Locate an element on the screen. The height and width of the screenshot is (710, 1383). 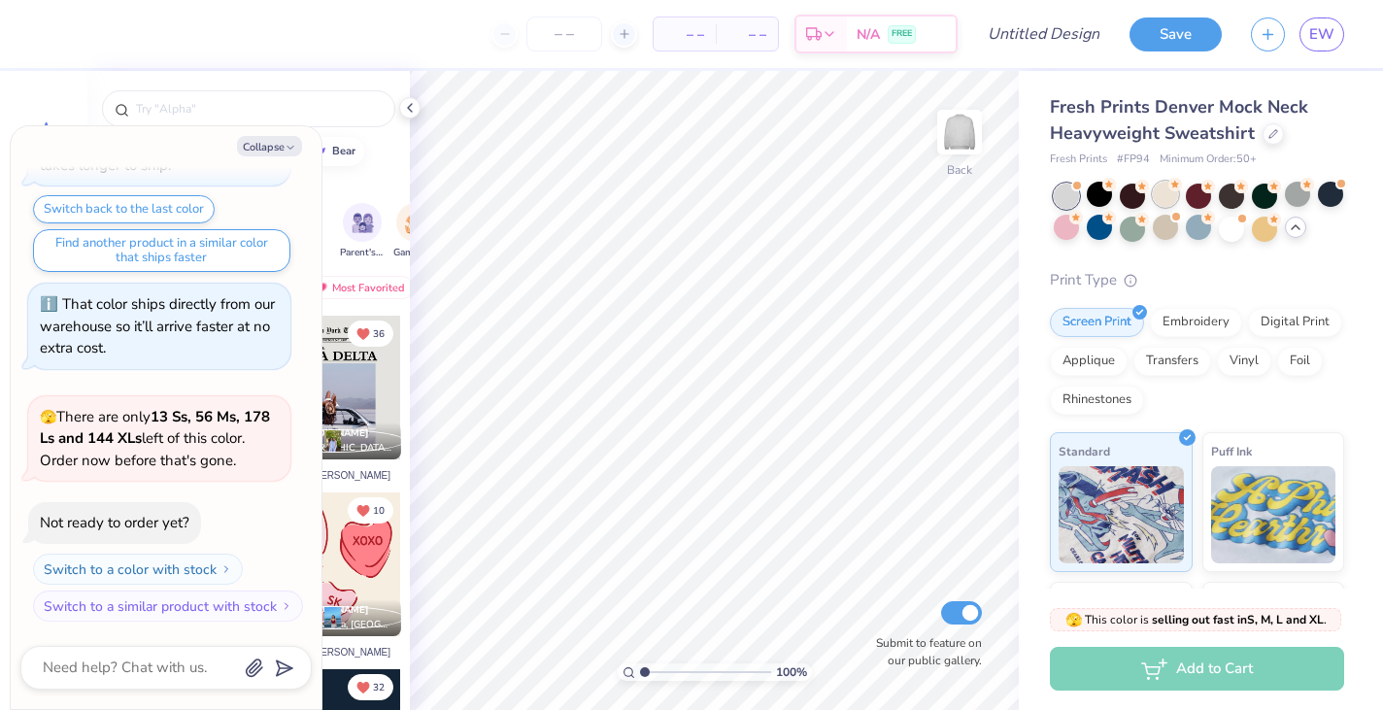
strong: 13 Ss, 56 Ms, 178 Ls and 144 XLs is located at coordinates (154, 427).